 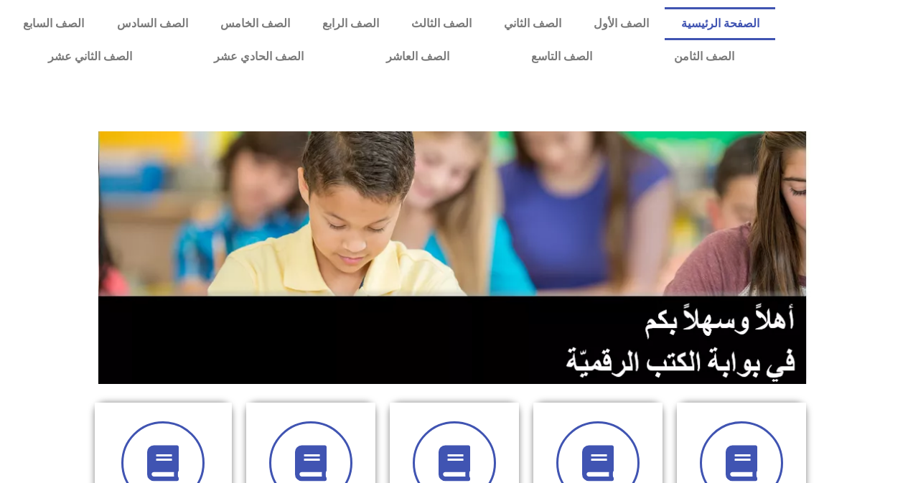 What do you see at coordinates (621, 24) in the screenshot?
I see `a: الصف الأول` at bounding box center [621, 24].